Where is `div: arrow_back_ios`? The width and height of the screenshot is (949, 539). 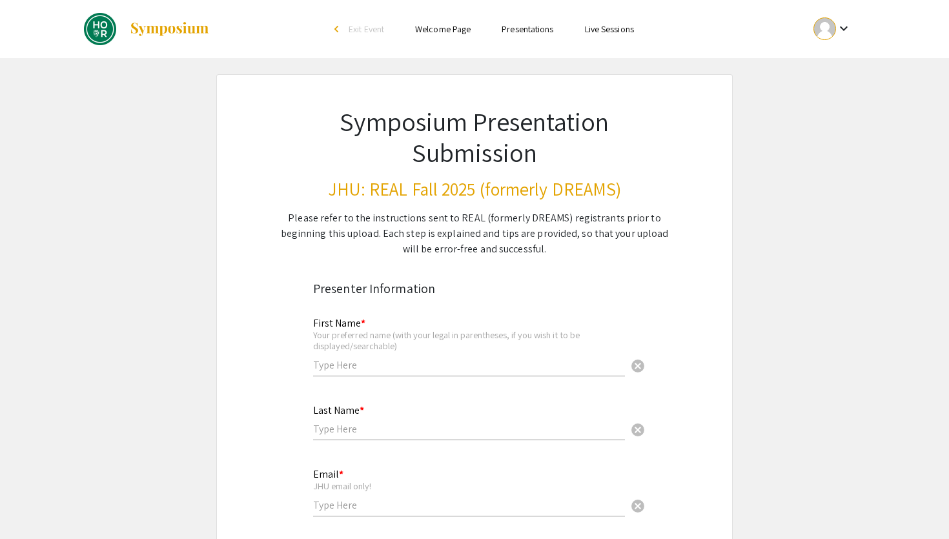
div: arrow_back_ios is located at coordinates (338, 29).